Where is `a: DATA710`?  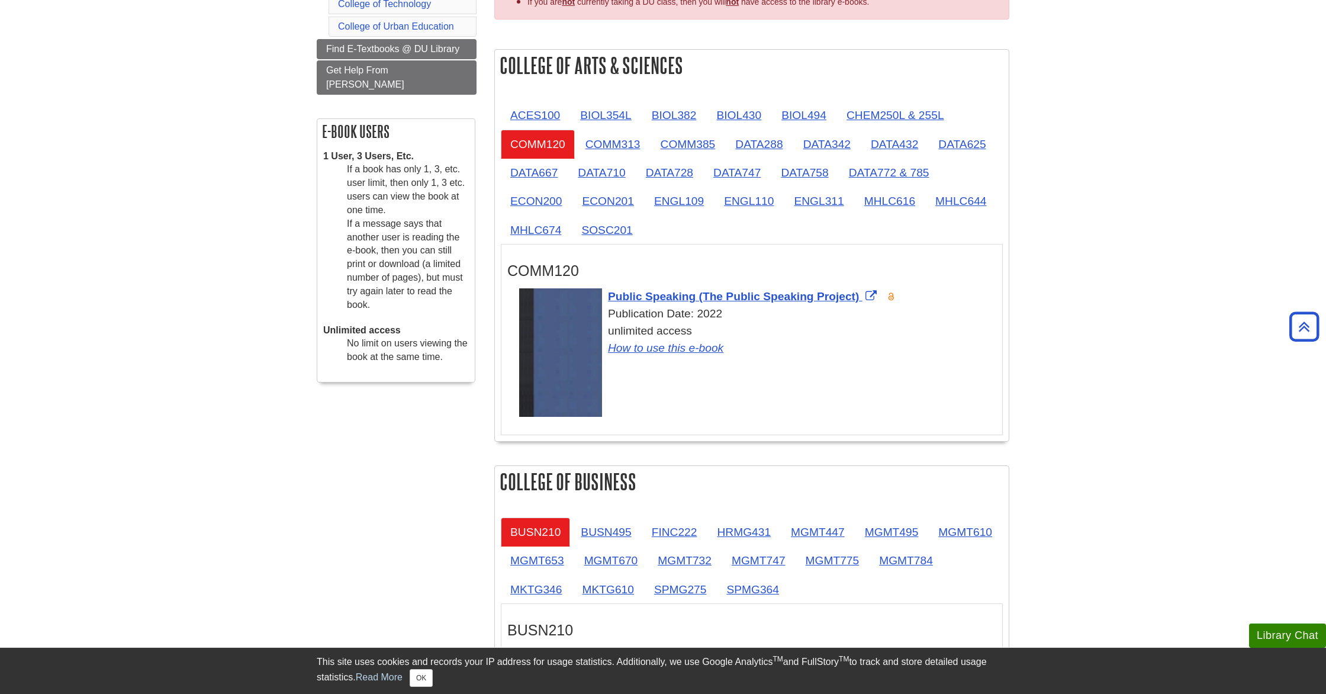 a: DATA710 is located at coordinates (602, 172).